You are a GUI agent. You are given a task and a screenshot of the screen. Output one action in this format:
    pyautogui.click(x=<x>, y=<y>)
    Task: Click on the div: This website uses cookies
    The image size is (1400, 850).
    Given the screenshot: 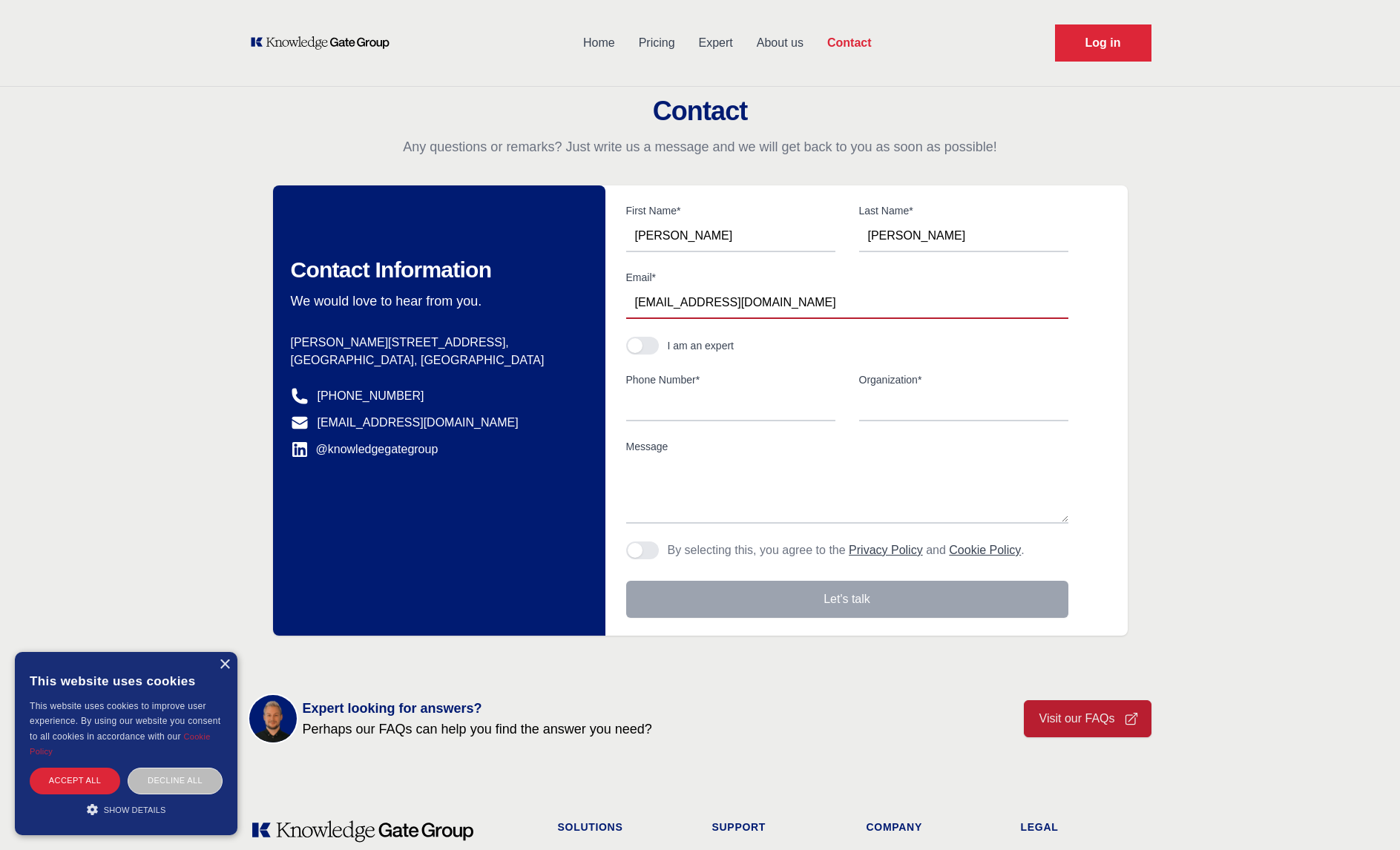 What is the action you would take?
    pyautogui.click(x=126, y=681)
    